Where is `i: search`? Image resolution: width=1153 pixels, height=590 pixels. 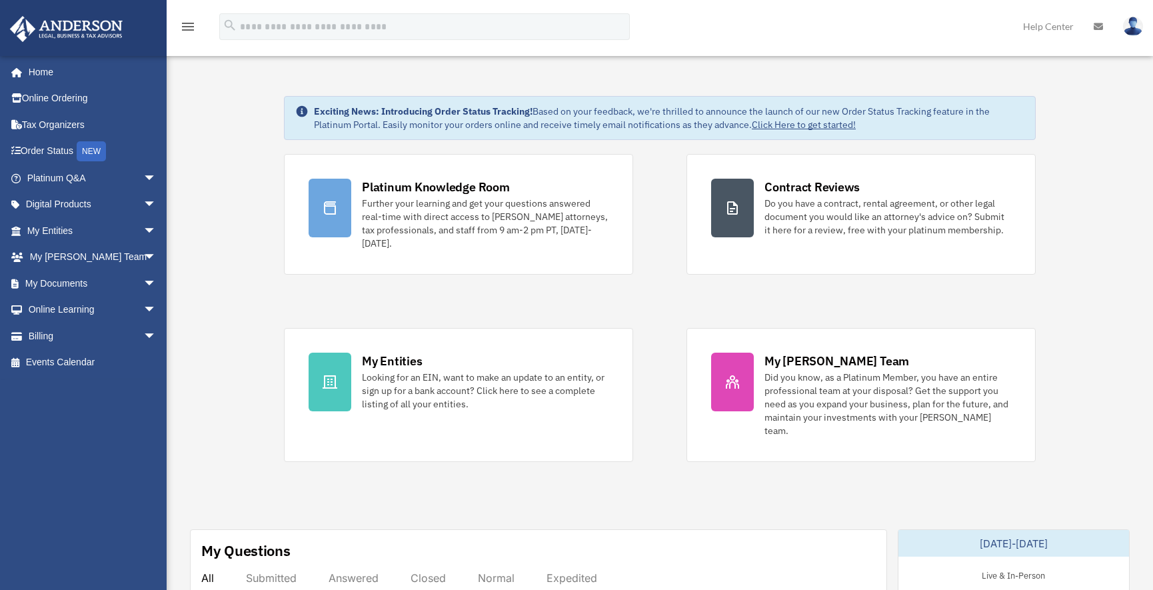 i: search is located at coordinates (230, 25).